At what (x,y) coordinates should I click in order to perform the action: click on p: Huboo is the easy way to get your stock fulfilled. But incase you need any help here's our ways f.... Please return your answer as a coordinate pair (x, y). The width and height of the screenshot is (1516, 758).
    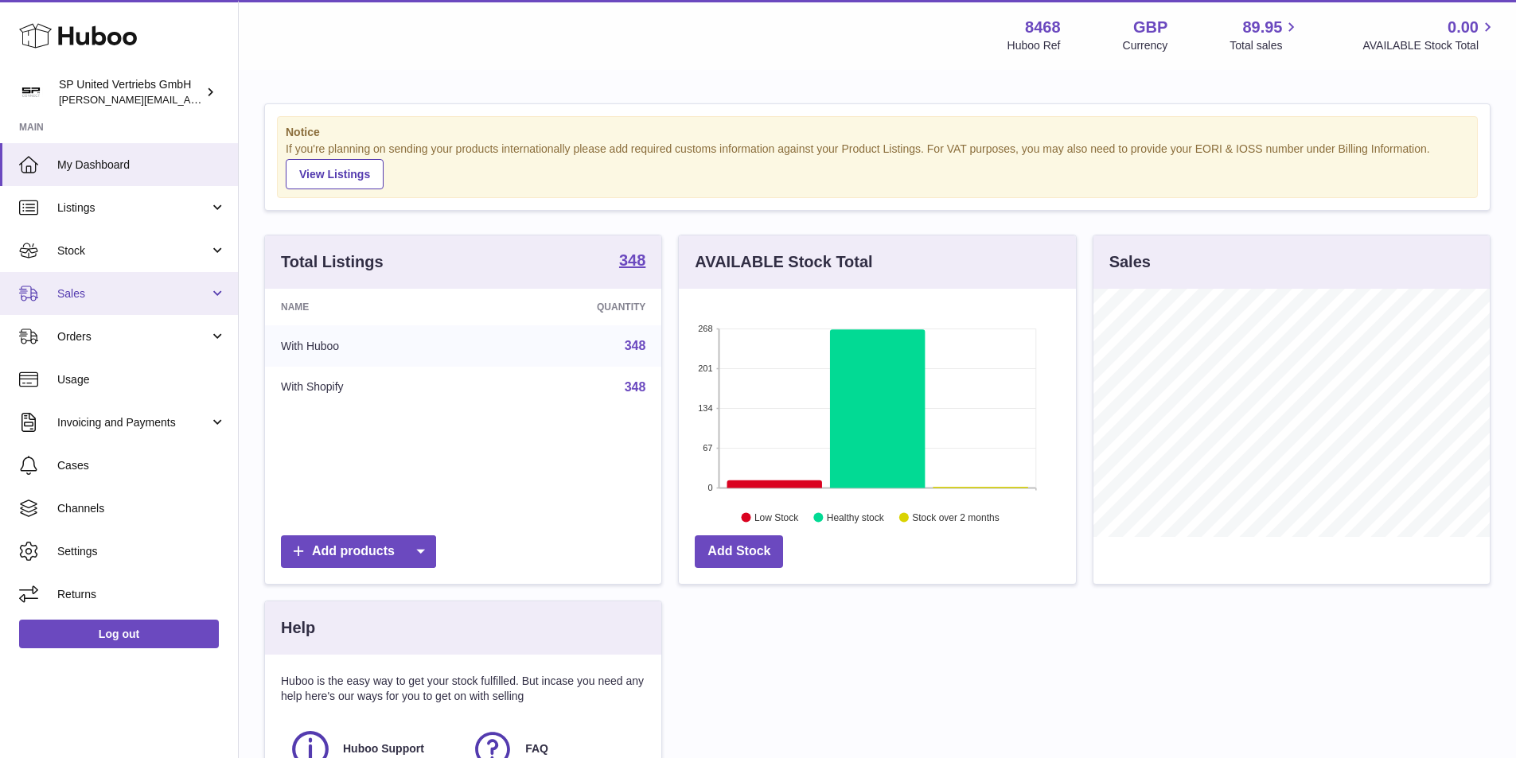
    Looking at the image, I should click on (463, 689).